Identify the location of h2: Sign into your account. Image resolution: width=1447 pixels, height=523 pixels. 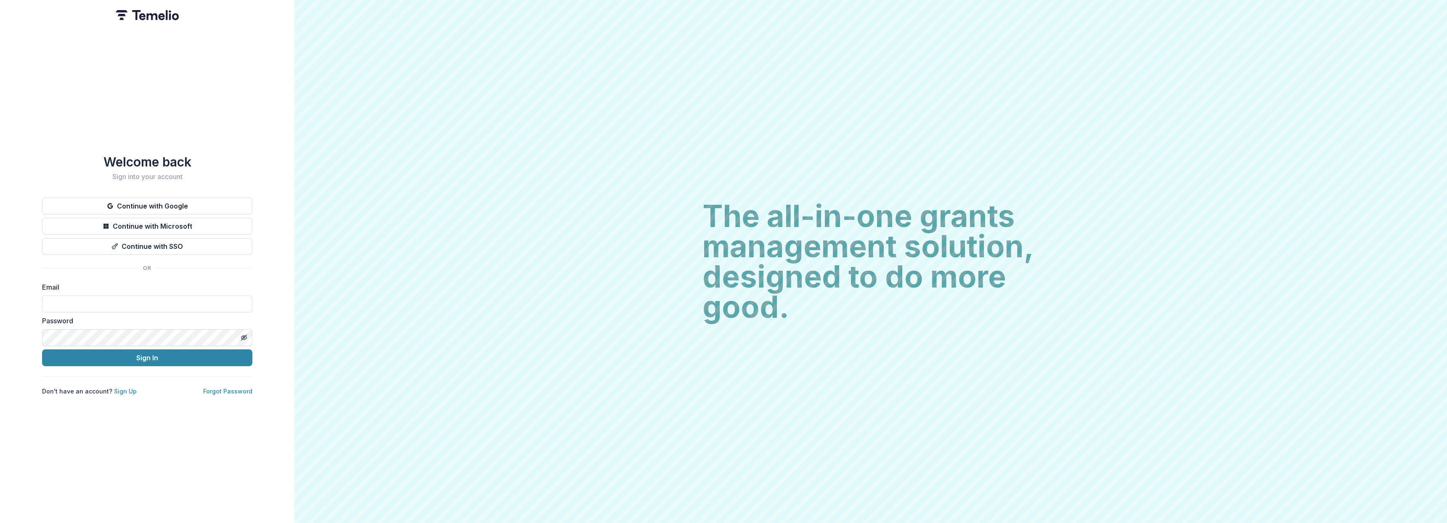
(147, 177).